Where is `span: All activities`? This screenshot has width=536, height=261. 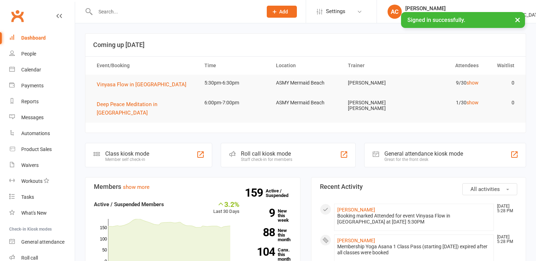 span: All activities is located at coordinates (485, 189).